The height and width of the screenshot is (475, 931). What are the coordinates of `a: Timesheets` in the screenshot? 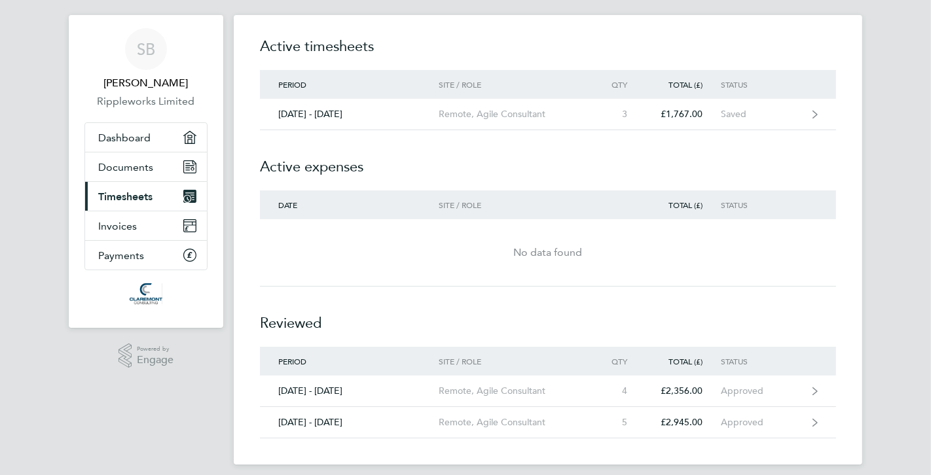 It's located at (146, 196).